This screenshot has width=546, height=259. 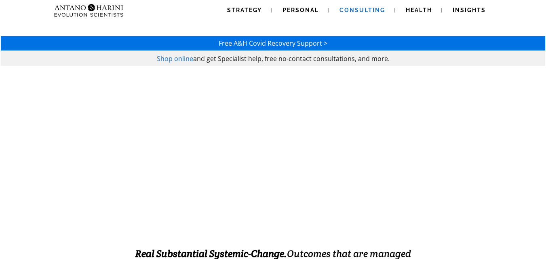 What do you see at coordinates (291, 59) in the screenshot?
I see `span: and get Specialist help, free no-contact consultations, and more.` at bounding box center [291, 59].